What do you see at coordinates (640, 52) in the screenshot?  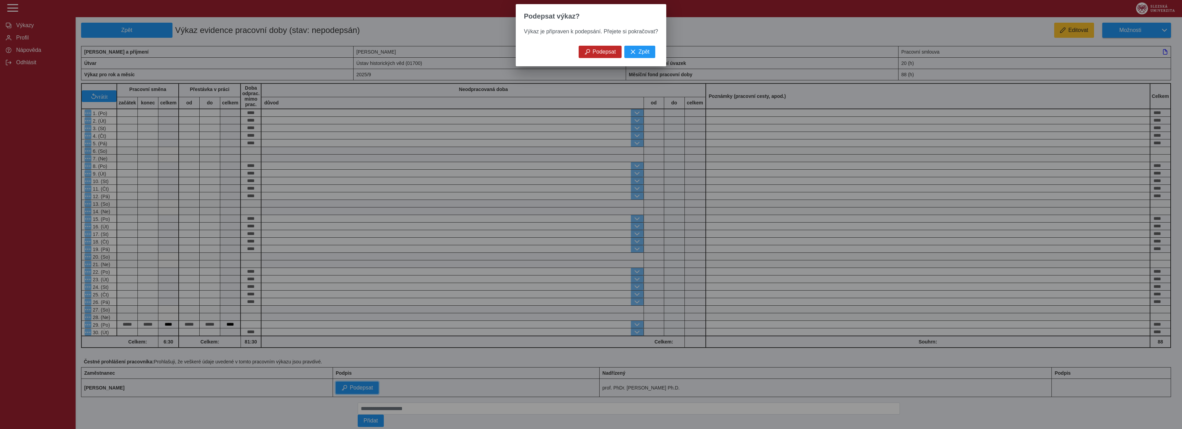 I see `button: Zpět` at bounding box center [640, 52].